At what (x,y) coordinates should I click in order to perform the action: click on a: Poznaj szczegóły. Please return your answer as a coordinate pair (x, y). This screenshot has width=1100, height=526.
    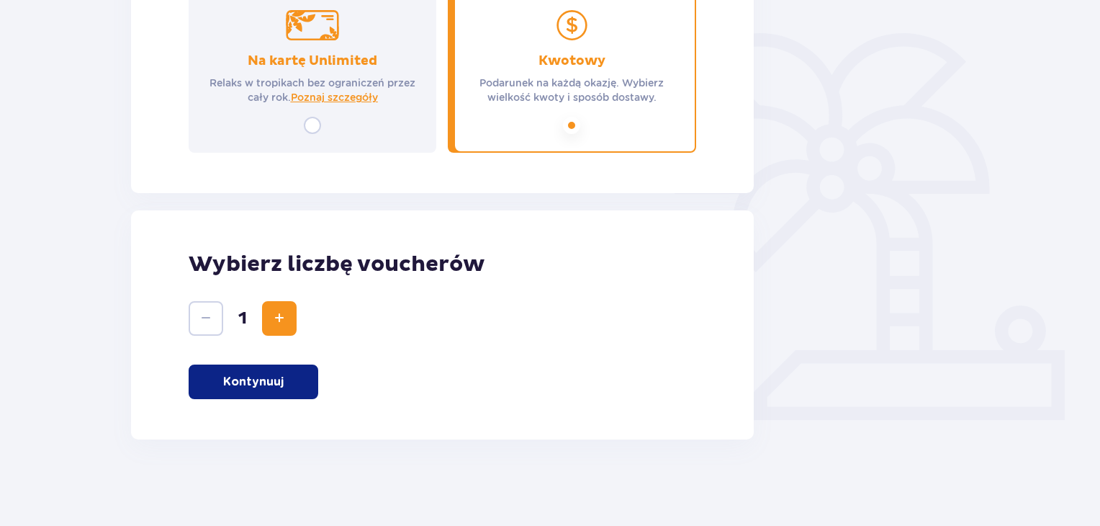
    Looking at the image, I should click on (334, 97).